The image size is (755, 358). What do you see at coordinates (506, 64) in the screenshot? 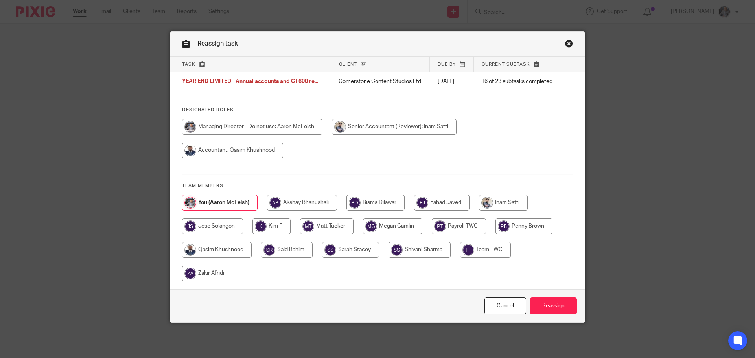
I see `span: Current subtask` at bounding box center [506, 64].